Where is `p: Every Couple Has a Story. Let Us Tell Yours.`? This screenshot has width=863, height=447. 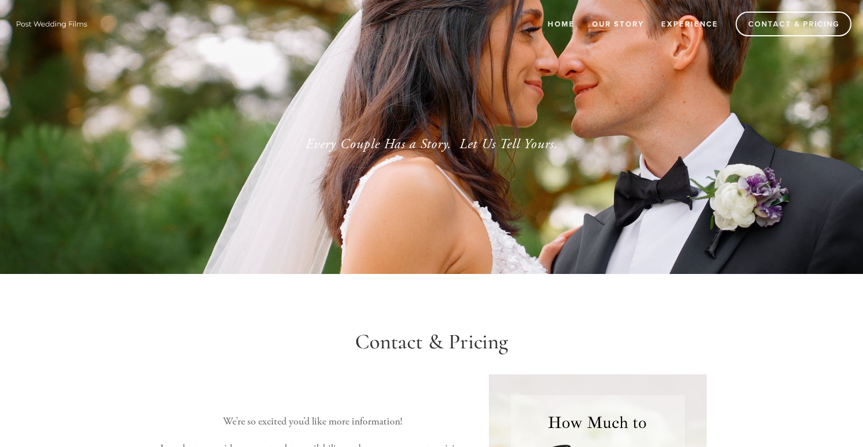
p: Every Couple Has a Story. Let Us Tell Yours. is located at coordinates (432, 144).